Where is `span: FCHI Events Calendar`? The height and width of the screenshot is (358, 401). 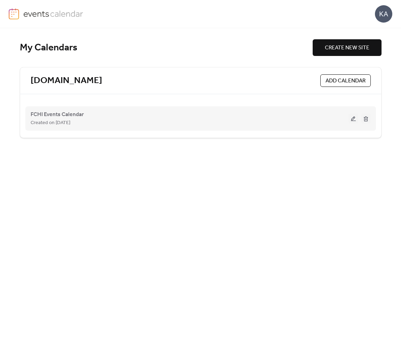 span: FCHI Events Calendar is located at coordinates (57, 115).